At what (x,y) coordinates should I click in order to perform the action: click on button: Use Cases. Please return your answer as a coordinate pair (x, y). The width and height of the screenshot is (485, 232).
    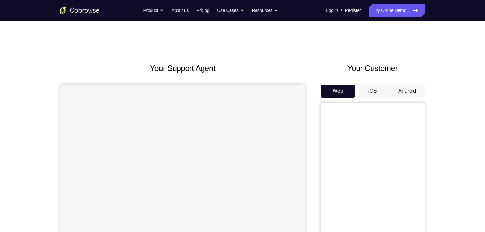
    Looking at the image, I should click on (230, 10).